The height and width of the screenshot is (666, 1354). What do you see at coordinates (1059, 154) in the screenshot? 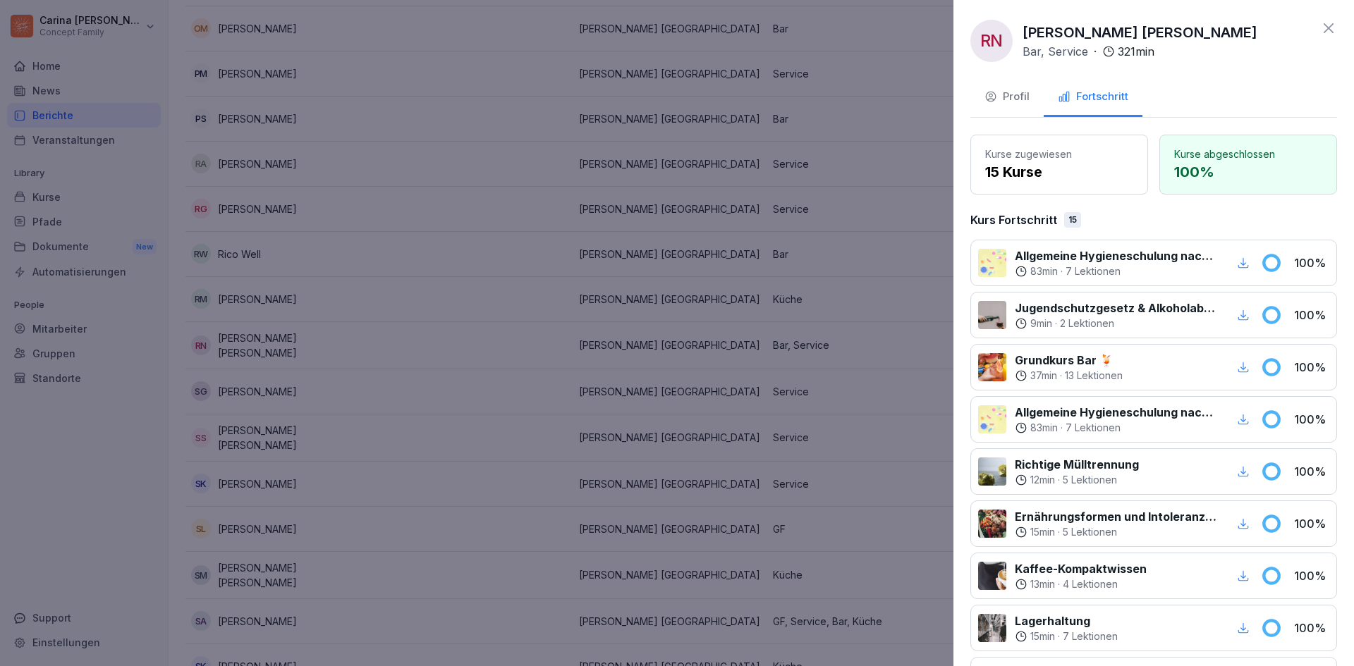
I see `p: Kurse zugewiesen` at bounding box center [1059, 154].